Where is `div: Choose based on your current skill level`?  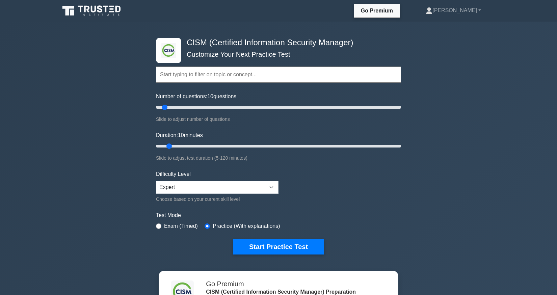 div: Choose based on your current skill level is located at coordinates (217, 199).